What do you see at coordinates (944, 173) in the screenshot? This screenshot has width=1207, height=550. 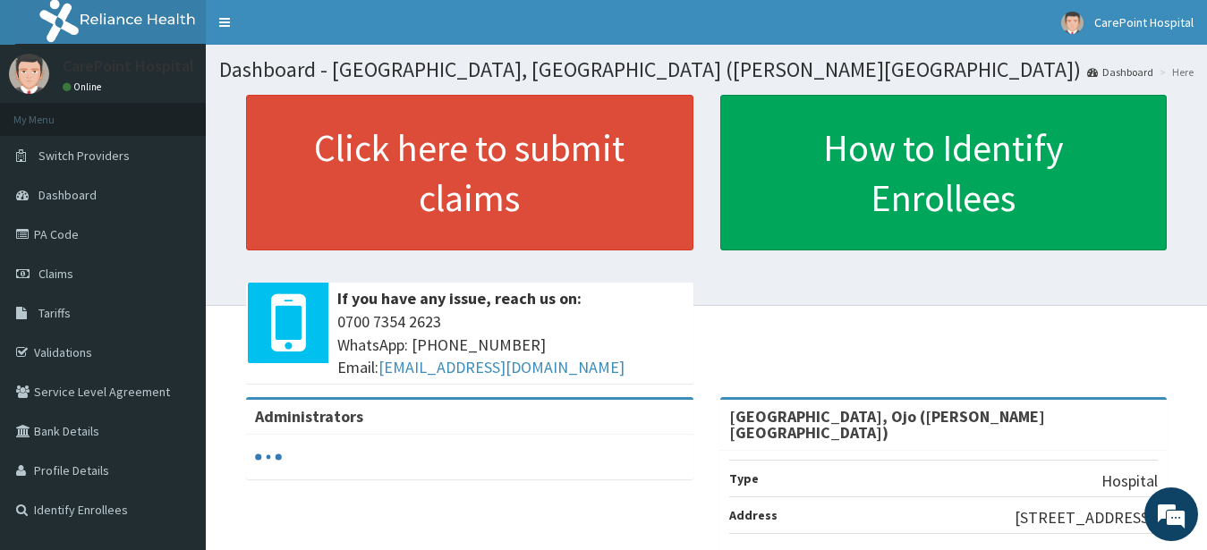 I see `a: How to Identify Enrollees` at bounding box center [944, 173].